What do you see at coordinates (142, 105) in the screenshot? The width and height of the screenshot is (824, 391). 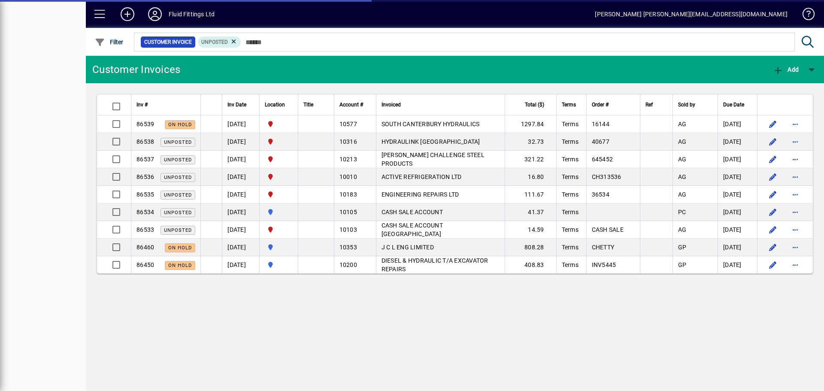 I see `span: Inv #` at bounding box center [142, 105].